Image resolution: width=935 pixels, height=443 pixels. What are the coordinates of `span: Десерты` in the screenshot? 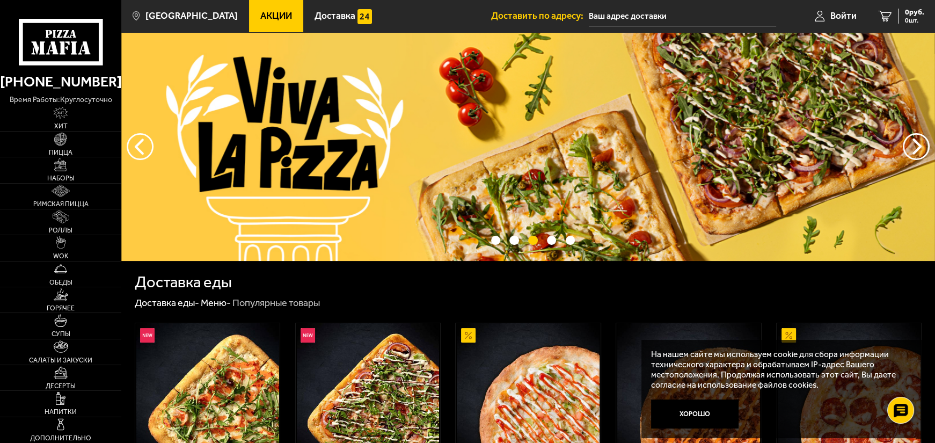 It's located at (61, 386).